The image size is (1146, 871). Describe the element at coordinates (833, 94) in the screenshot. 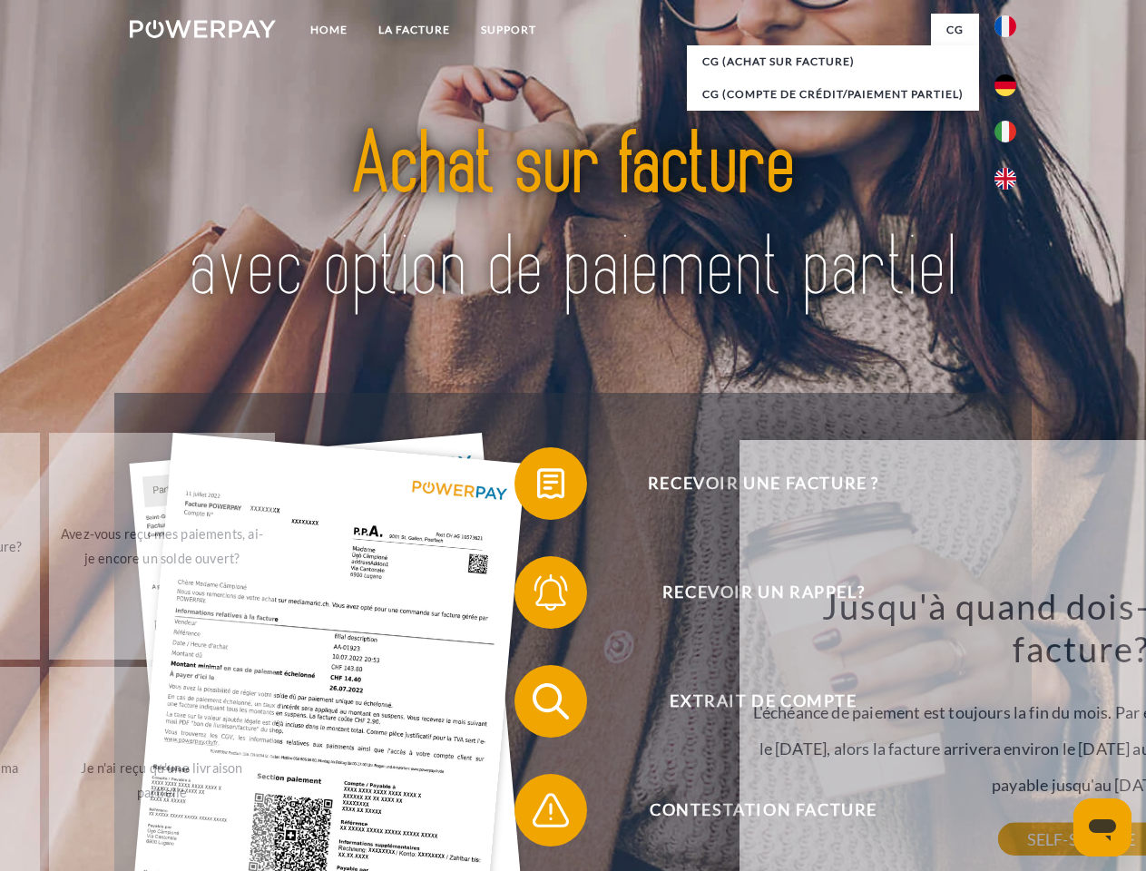

I see `a: CG (Compte de crédit/paiement partiel)` at that location.